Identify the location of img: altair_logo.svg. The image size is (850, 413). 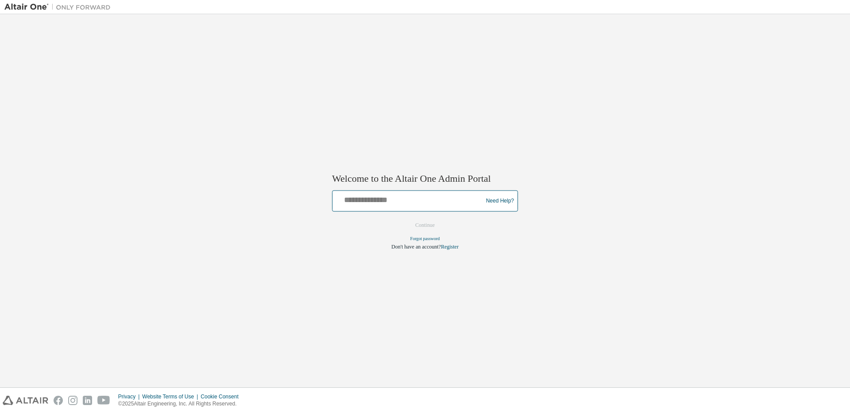
(25, 400).